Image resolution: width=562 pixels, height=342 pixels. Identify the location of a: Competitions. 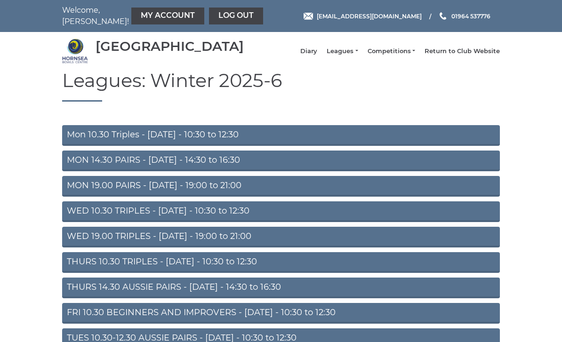
(391, 51).